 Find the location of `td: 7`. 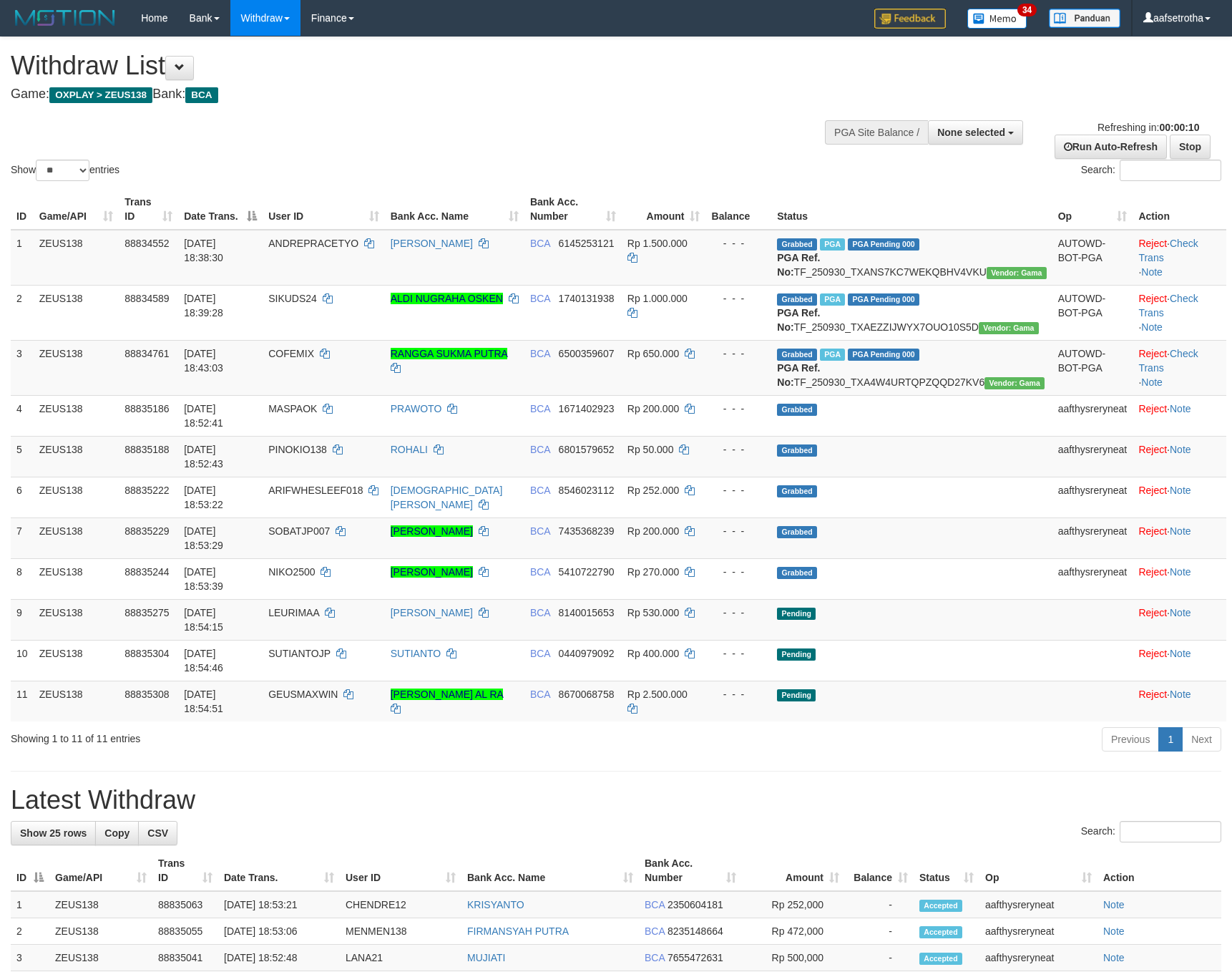

td: 7 is located at coordinates (22, 537).